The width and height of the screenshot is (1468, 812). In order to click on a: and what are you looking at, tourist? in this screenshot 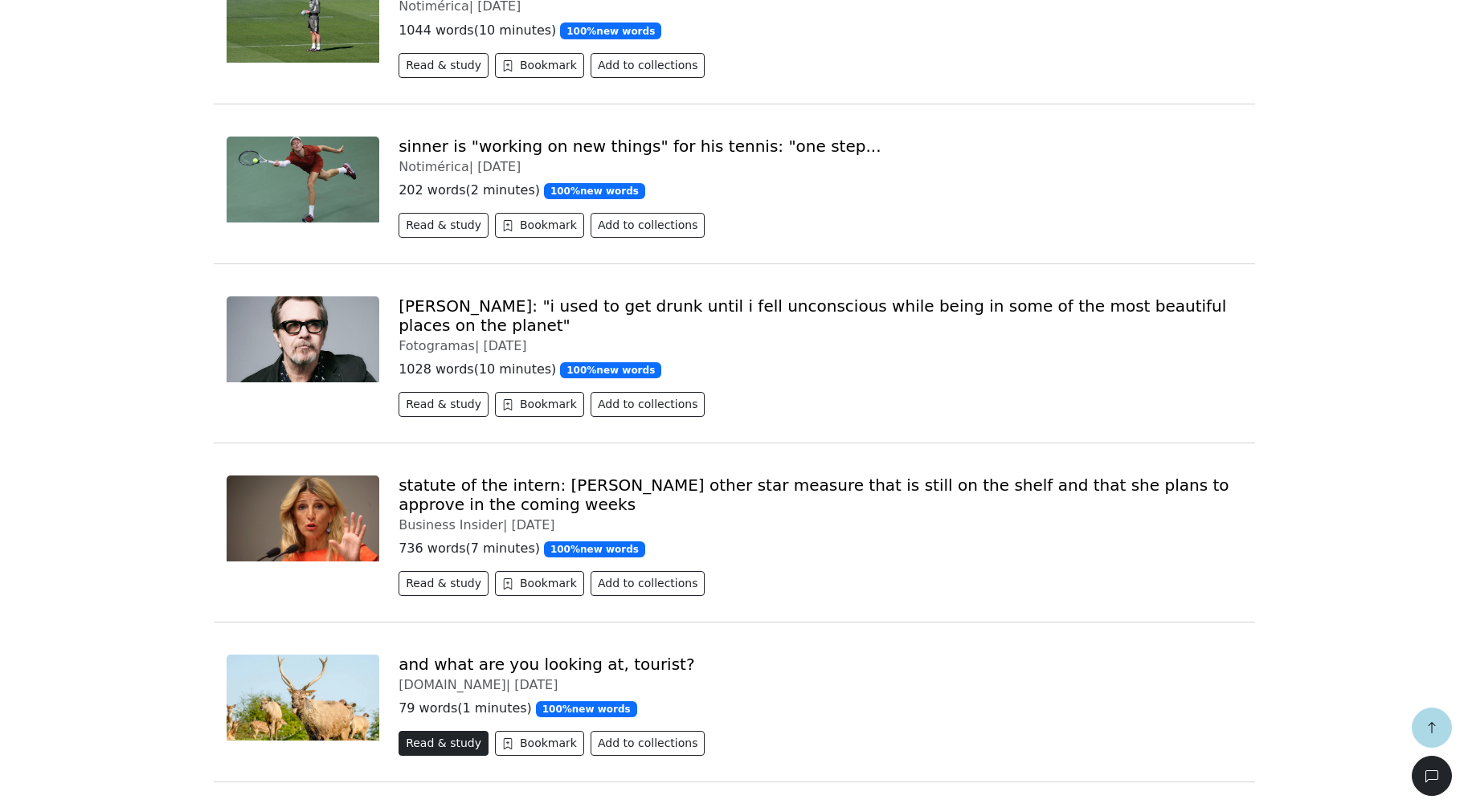, I will do `click(547, 664)`.